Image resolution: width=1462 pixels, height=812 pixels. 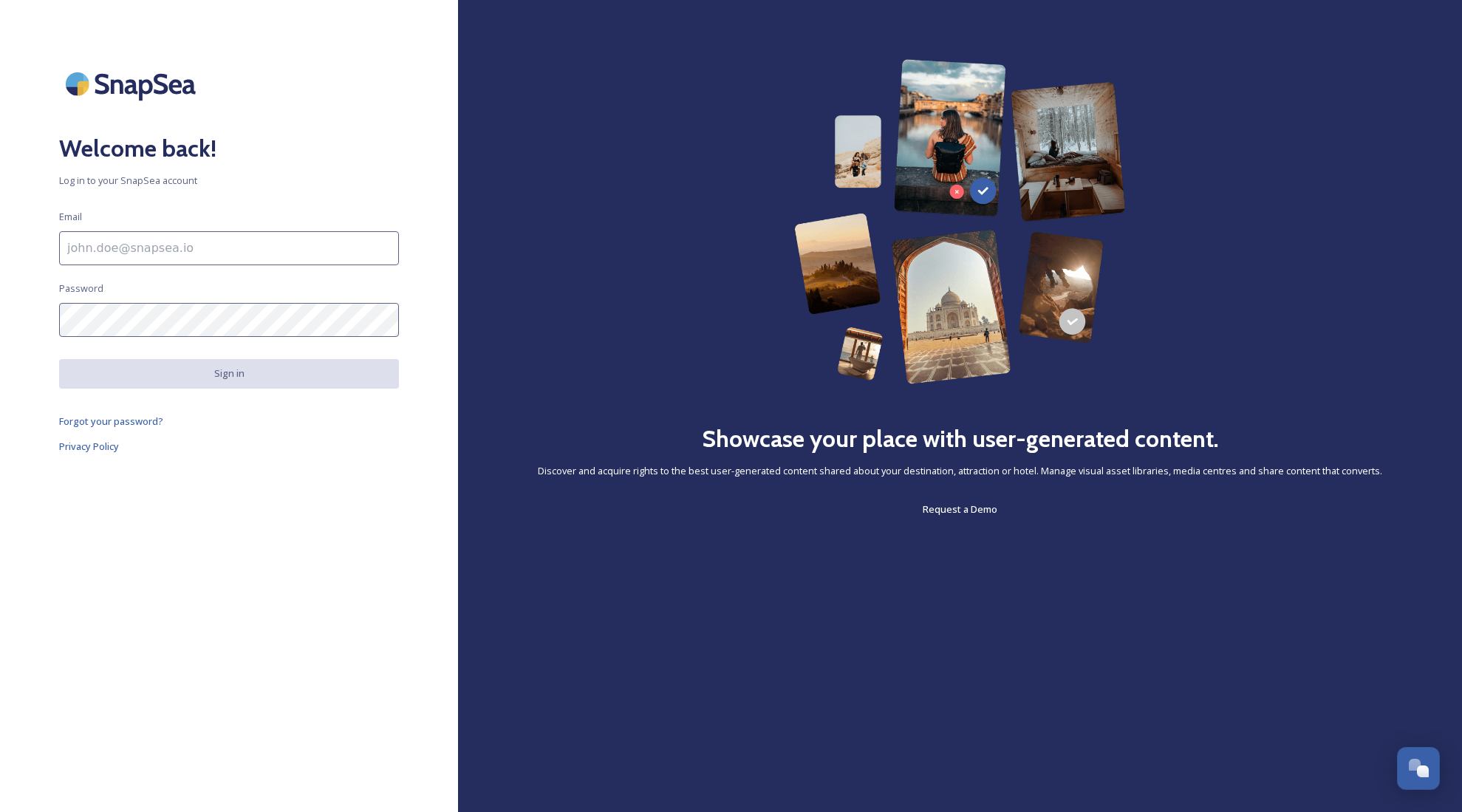 What do you see at coordinates (229, 149) in the screenshot?
I see `h2: Welcome back!` at bounding box center [229, 149].